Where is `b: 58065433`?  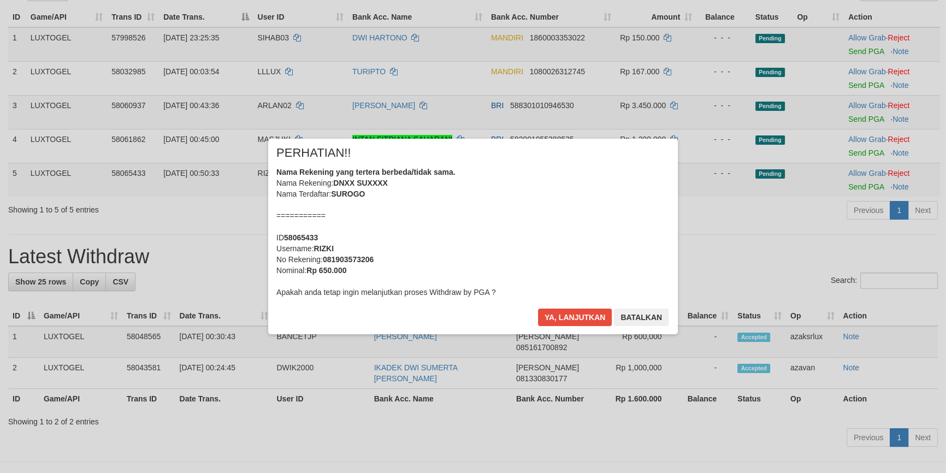 b: 58065433 is located at coordinates (301, 237).